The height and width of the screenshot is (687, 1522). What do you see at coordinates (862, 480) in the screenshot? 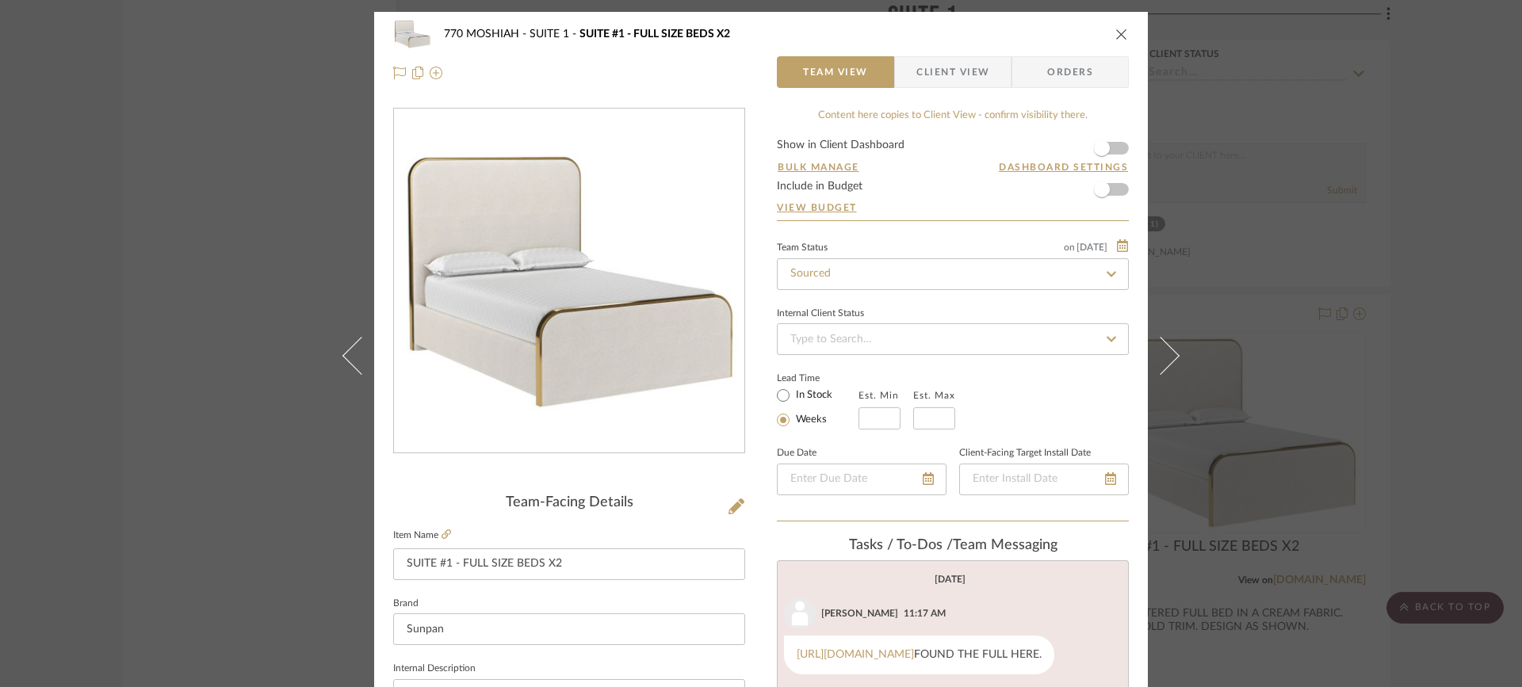
I see `input: Enter Due Date` at bounding box center [862, 480].